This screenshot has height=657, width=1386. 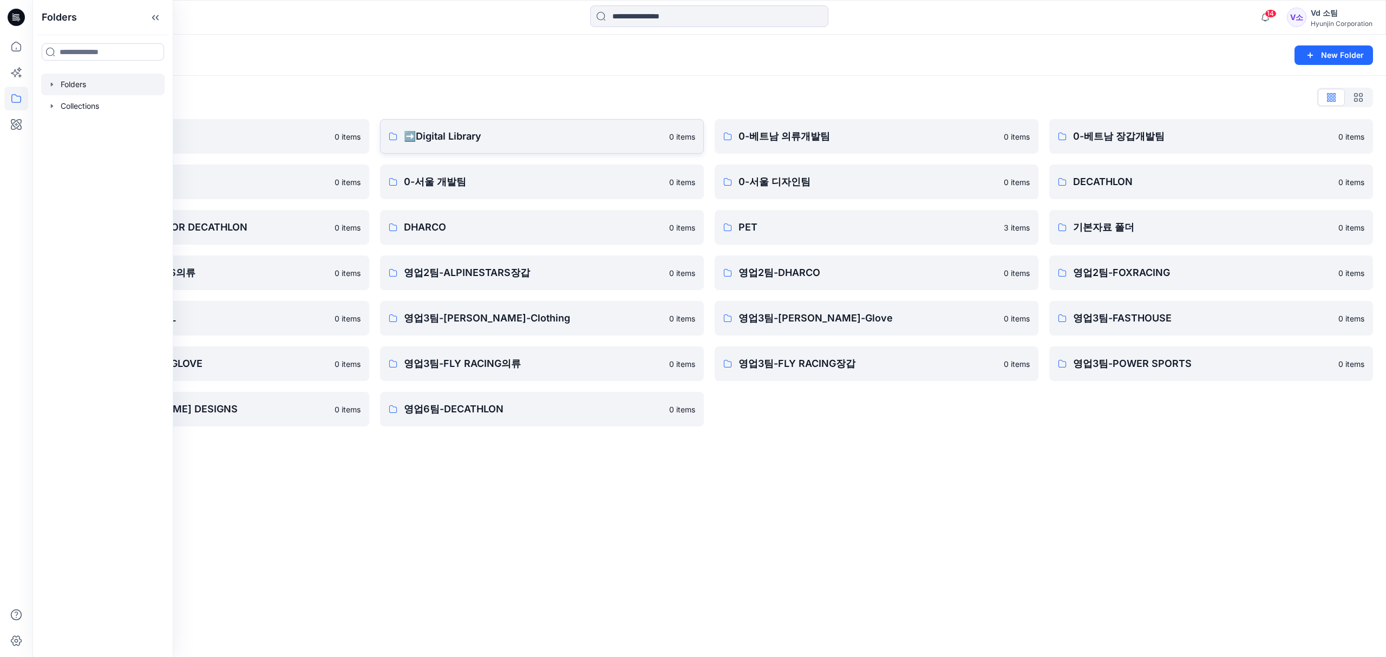 What do you see at coordinates (1342, 23) in the screenshot?
I see `div: Hyunjin Corporation` at bounding box center [1342, 23].